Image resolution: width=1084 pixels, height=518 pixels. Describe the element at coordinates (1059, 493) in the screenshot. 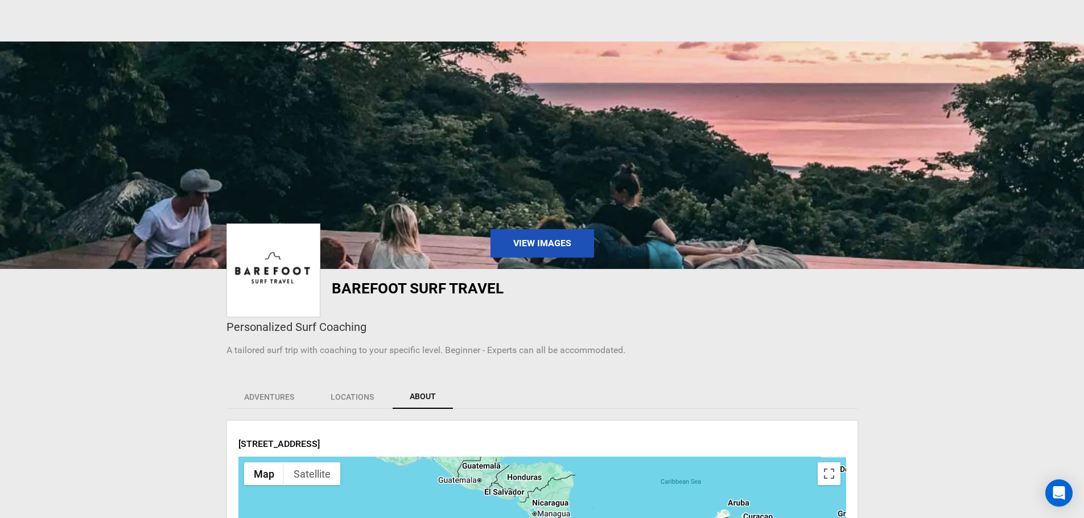

I see `div: Open Intercom Messenger` at that location.